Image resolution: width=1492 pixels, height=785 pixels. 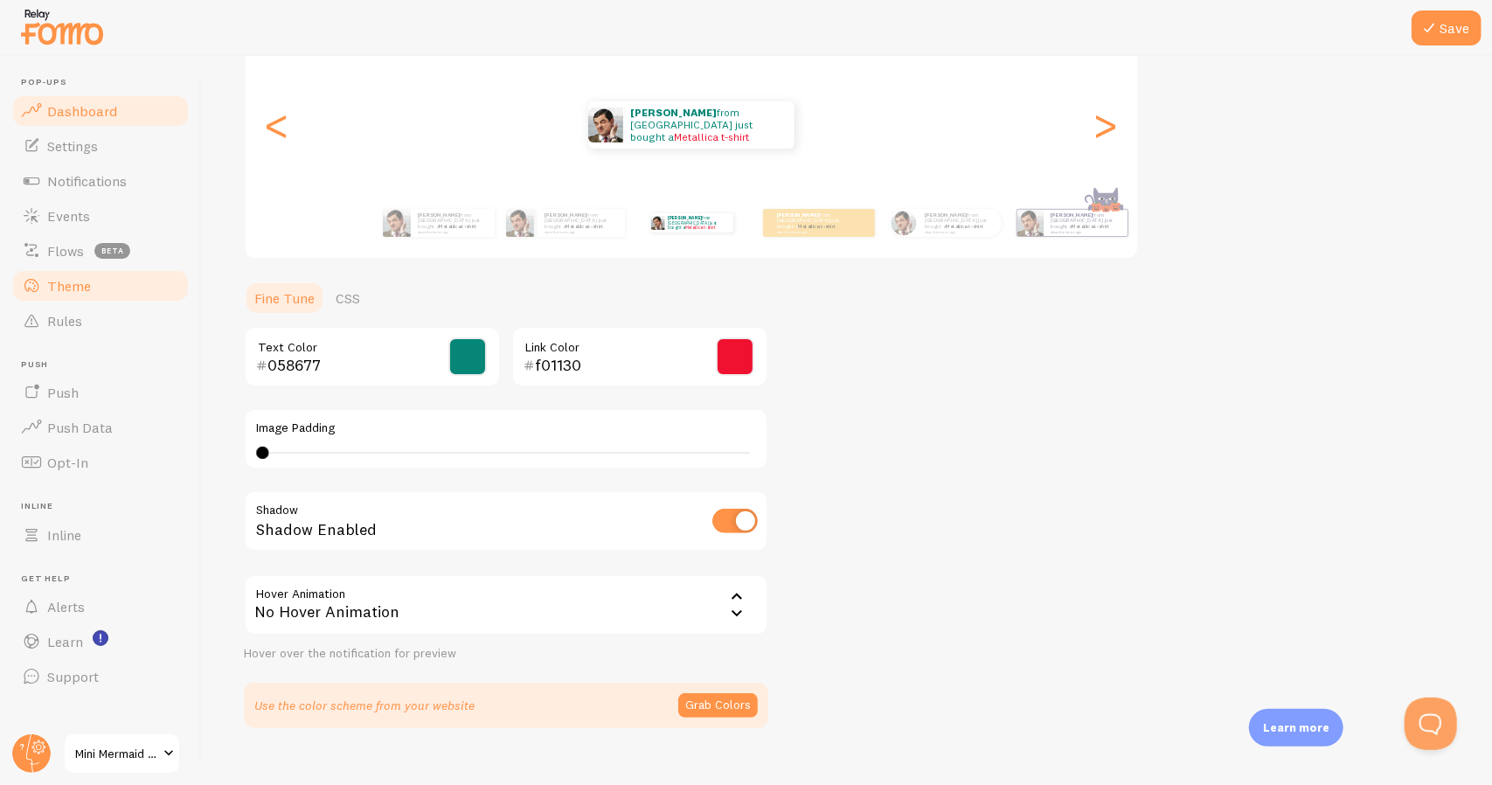 I want to click on a: Learn, so click(x=101, y=641).